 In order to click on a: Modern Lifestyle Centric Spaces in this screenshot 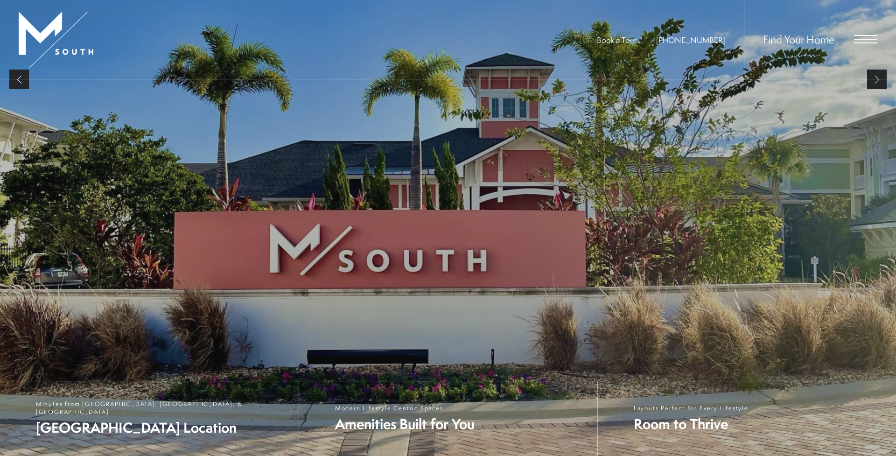, I will do `click(448, 418)`.